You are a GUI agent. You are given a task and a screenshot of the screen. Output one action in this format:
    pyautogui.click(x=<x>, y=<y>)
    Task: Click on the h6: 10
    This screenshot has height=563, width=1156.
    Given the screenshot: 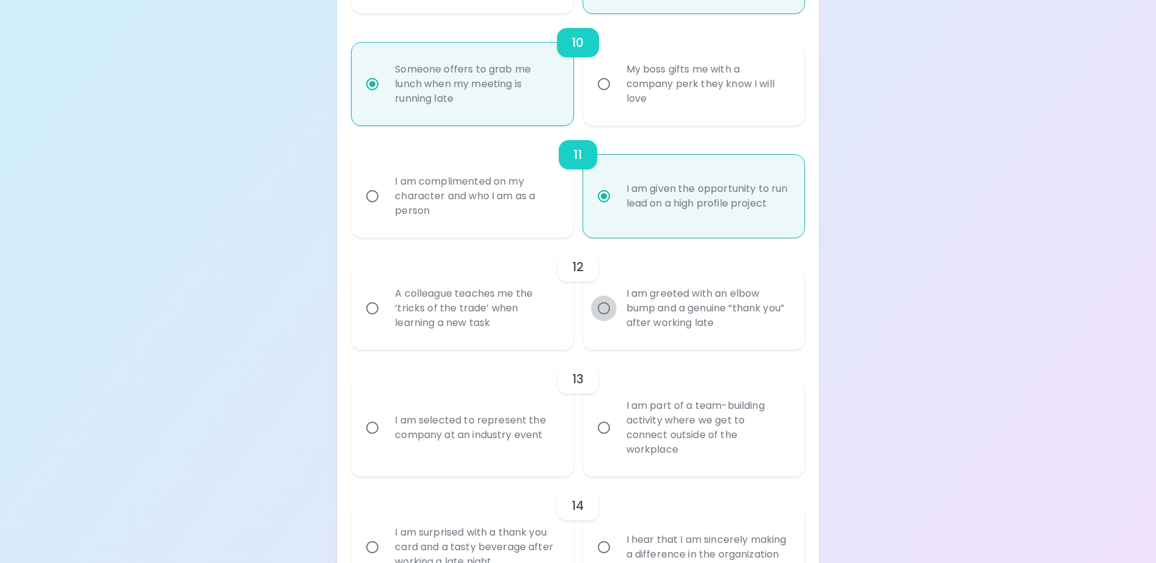 What is the action you would take?
    pyautogui.click(x=578, y=43)
    